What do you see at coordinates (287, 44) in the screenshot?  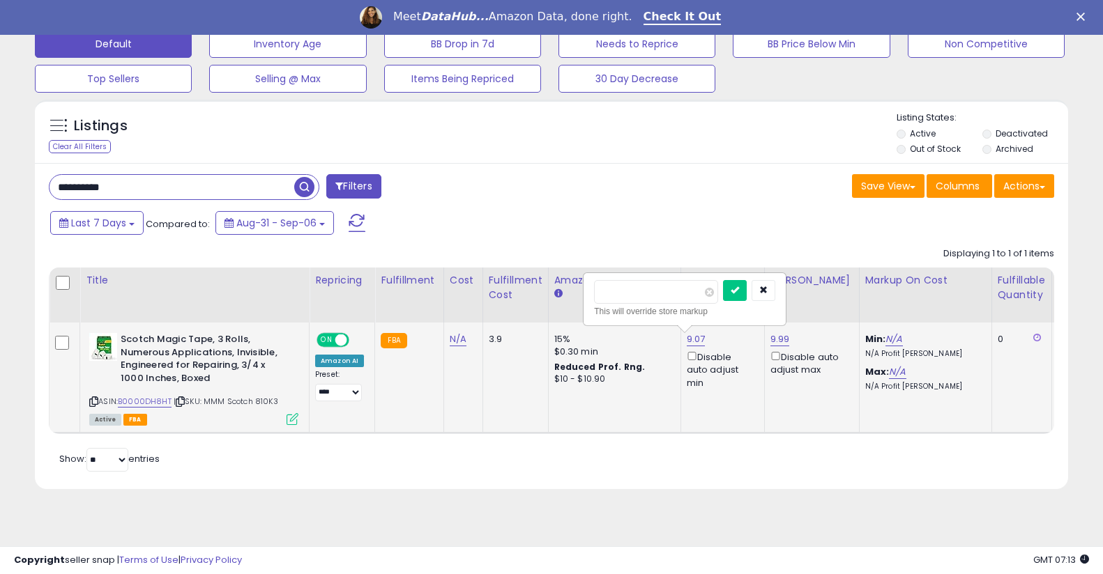 I see `button: Inventory Age` at bounding box center [287, 44].